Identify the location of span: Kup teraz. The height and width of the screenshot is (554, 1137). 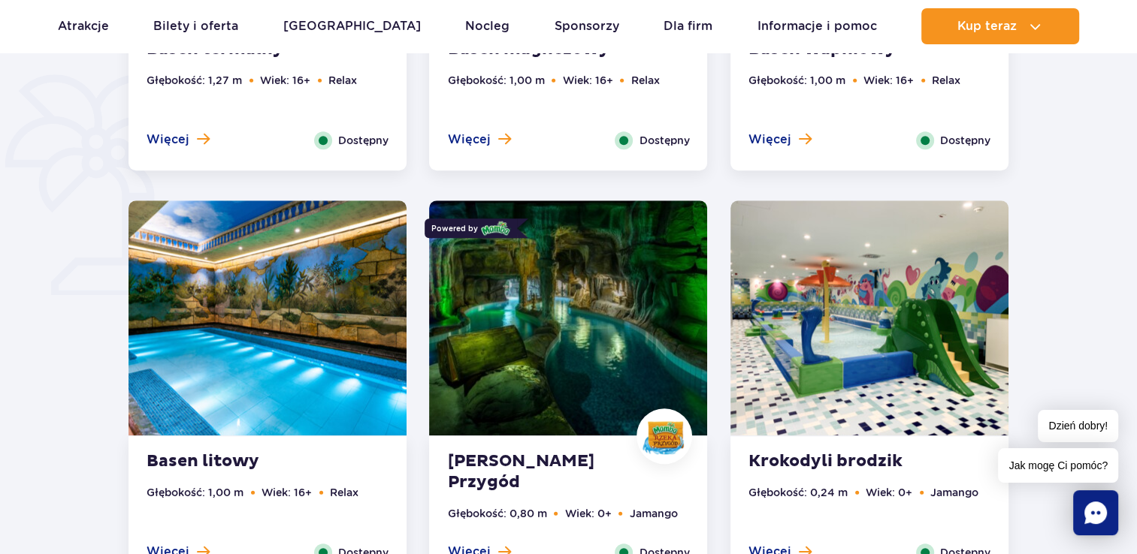
(986, 26).